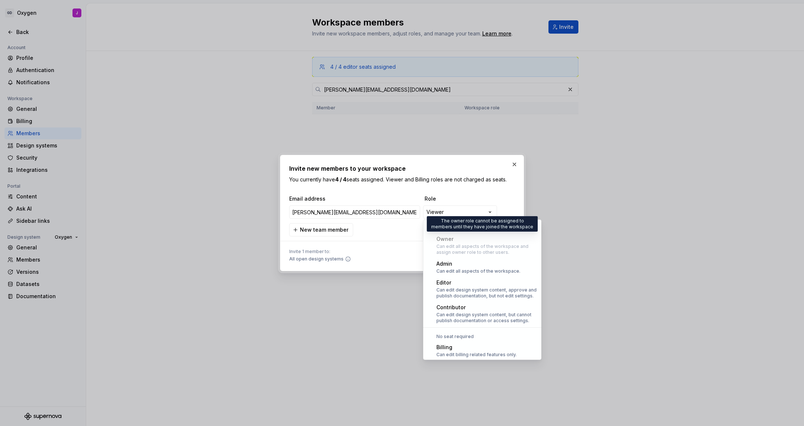  Describe the element at coordinates (478, 271) in the screenshot. I see `div: Can edit all aspects of the workspace.` at that location.